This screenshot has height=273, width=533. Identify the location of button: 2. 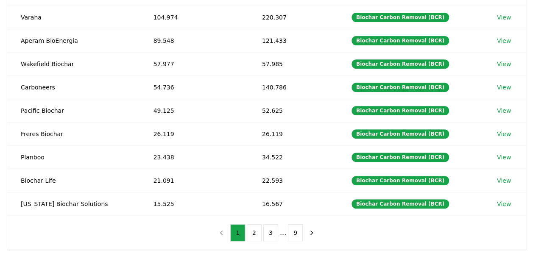
(254, 233).